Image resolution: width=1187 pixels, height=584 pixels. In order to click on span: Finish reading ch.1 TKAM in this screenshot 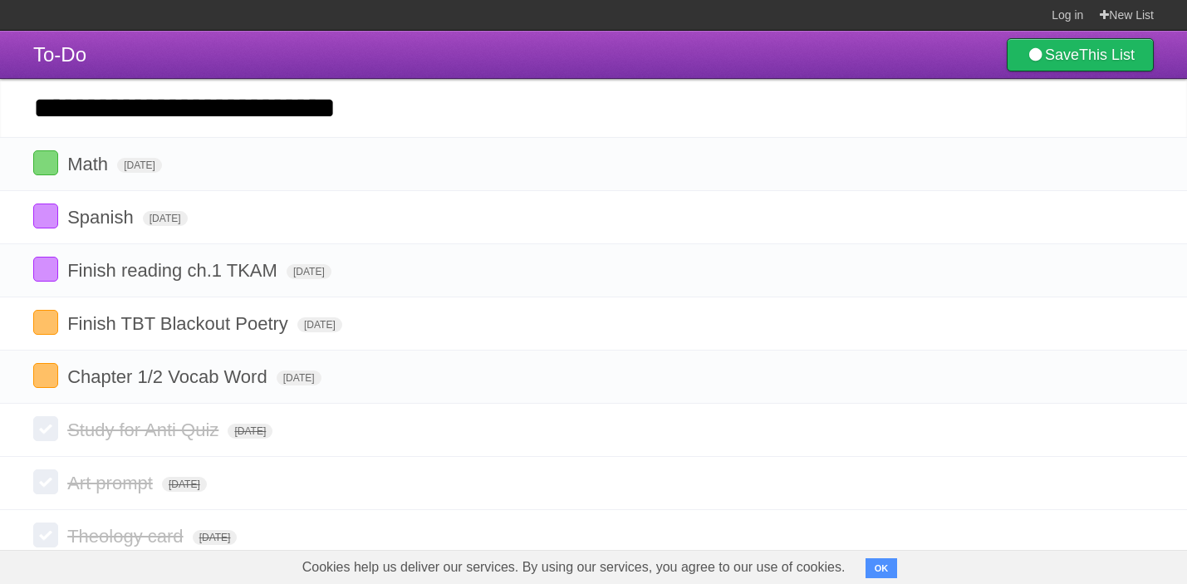, I will do `click(174, 270)`.